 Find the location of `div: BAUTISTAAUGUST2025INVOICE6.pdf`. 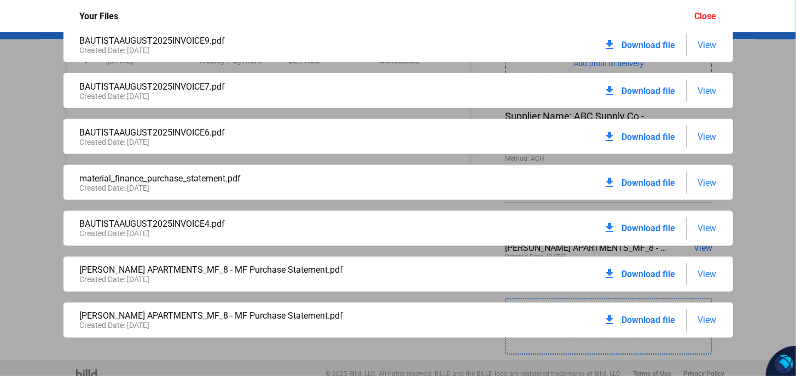

div: BAUTISTAAUGUST2025INVOICE6.pdf is located at coordinates (239, 132).